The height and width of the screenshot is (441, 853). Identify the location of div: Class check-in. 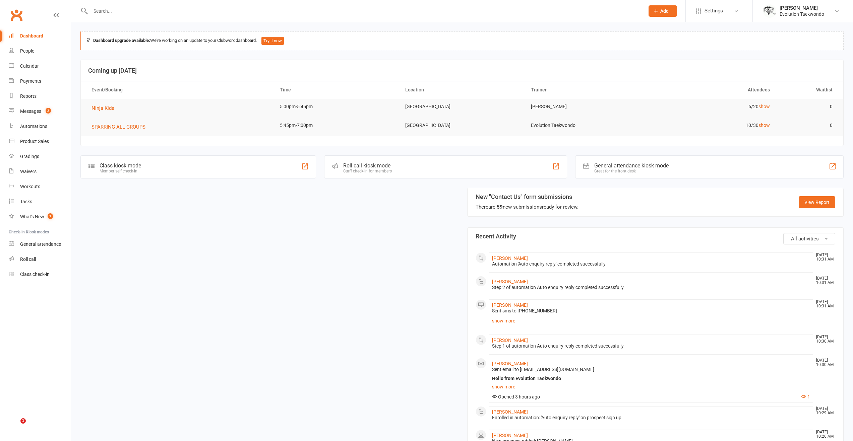
(35, 275).